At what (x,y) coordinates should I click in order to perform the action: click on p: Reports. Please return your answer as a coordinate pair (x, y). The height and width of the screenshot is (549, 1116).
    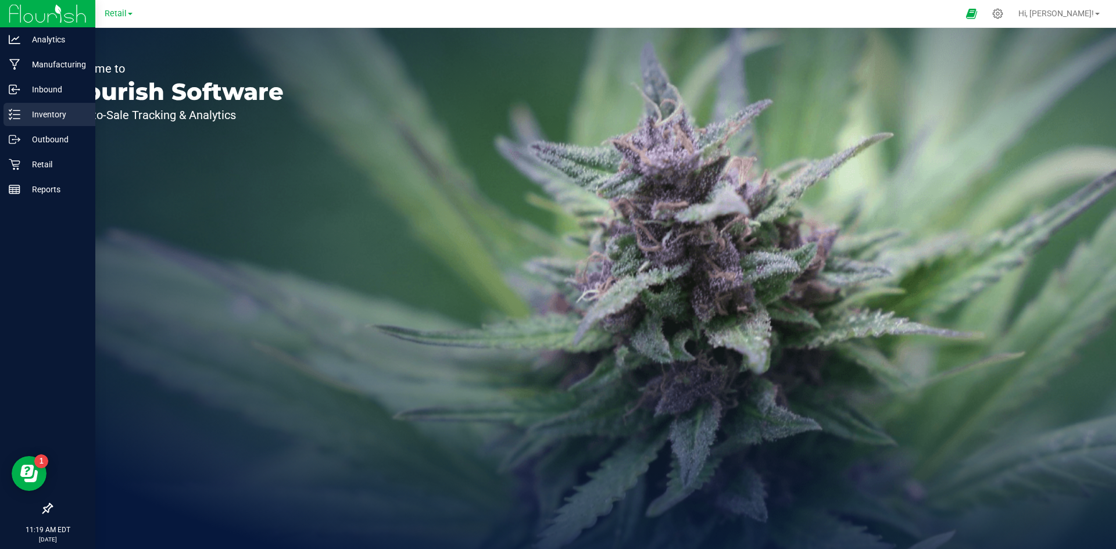
    Looking at the image, I should click on (55, 190).